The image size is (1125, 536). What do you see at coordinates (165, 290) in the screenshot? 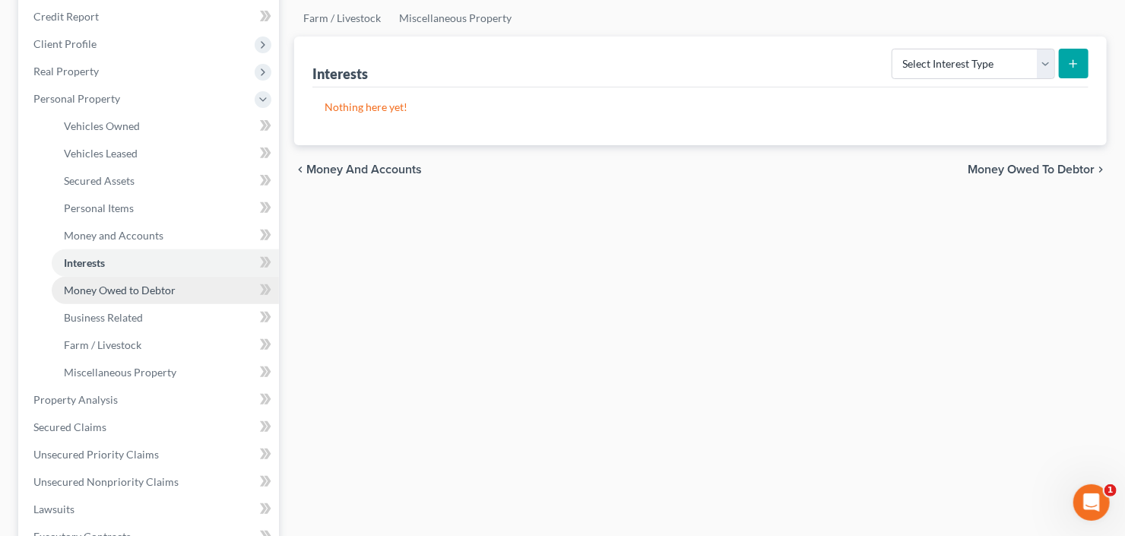
I see `a: Money Owed to Debtor` at bounding box center [165, 290].